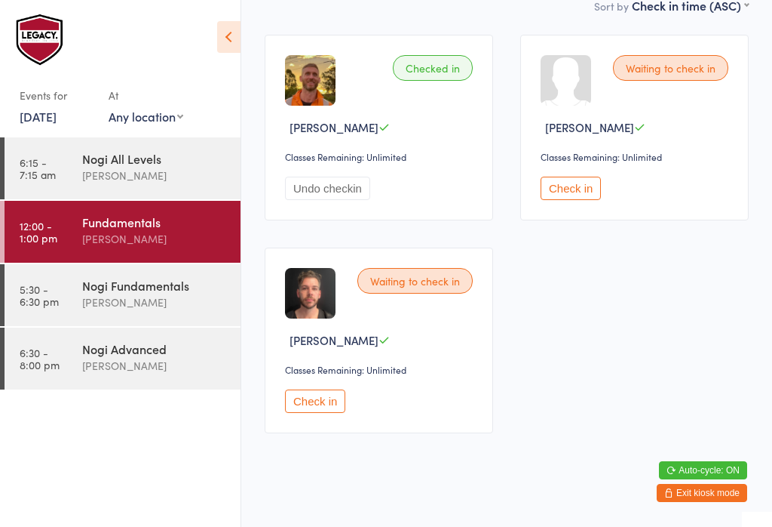 The width and height of the screenshot is (772, 527). What do you see at coordinates (38, 168) in the screenshot?
I see `time: 6:15 - 7:15 am` at bounding box center [38, 168].